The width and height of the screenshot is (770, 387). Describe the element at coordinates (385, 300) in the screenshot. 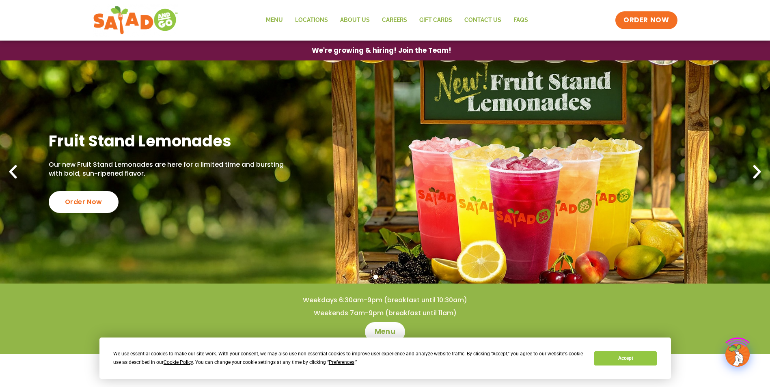

I see `h4: Weekdays 6:30am-9pm (breakfast until 10:30am)` at that location.